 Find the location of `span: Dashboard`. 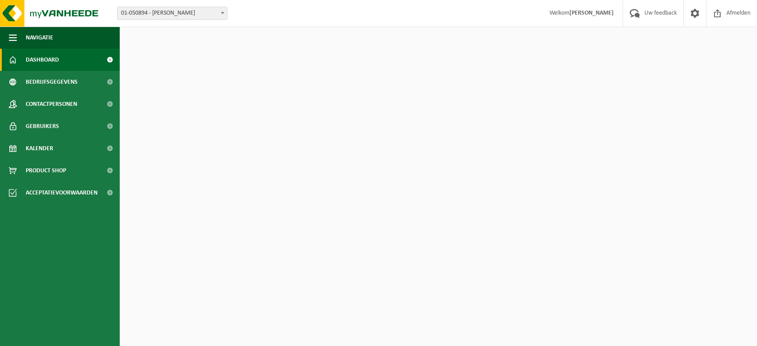

span: Dashboard is located at coordinates (42, 60).